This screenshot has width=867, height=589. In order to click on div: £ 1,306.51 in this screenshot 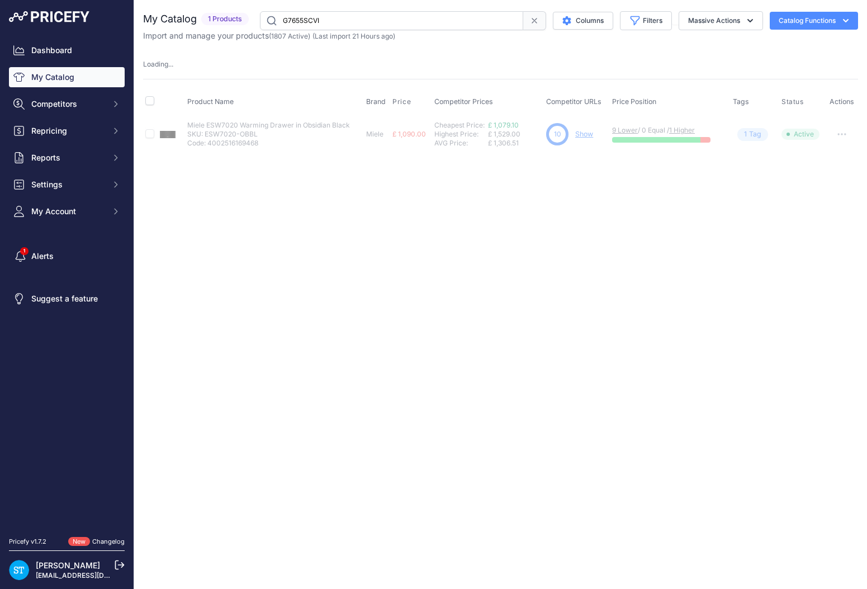, I will do `click(515, 143)`.